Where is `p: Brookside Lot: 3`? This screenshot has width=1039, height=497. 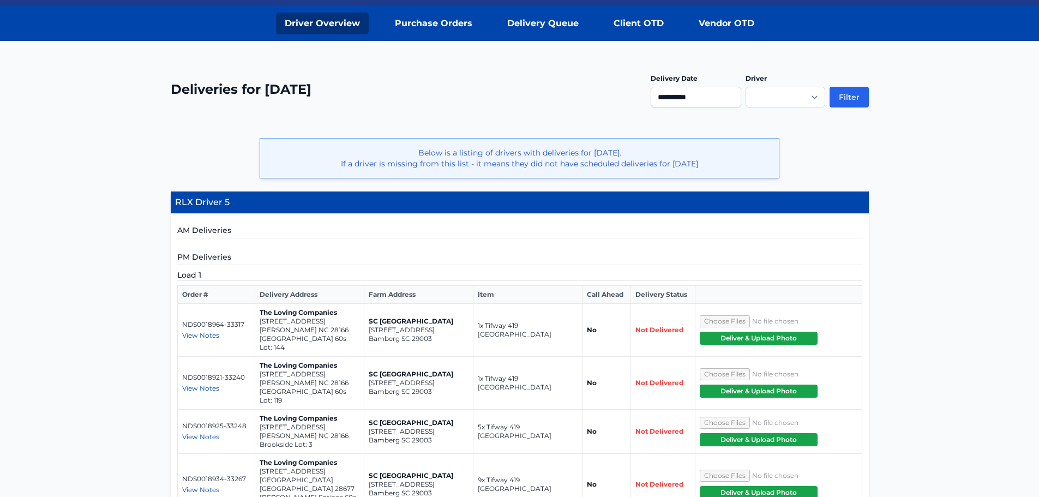
p: Brookside Lot: 3 is located at coordinates (309, 444).